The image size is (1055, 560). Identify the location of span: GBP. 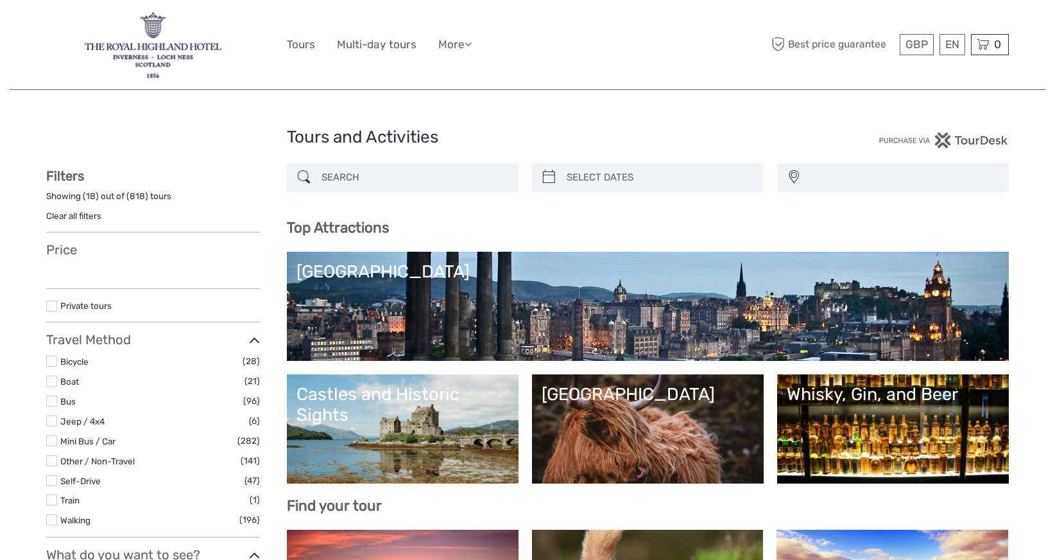
(916, 44).